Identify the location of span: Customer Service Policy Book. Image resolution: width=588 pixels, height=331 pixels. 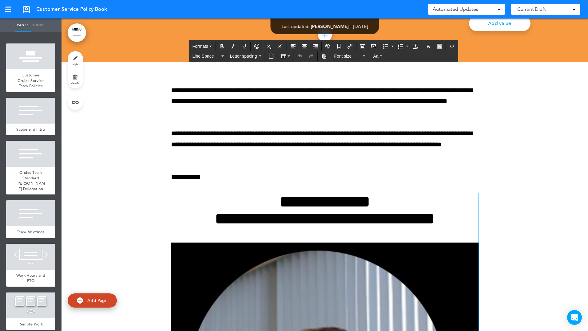
(72, 9).